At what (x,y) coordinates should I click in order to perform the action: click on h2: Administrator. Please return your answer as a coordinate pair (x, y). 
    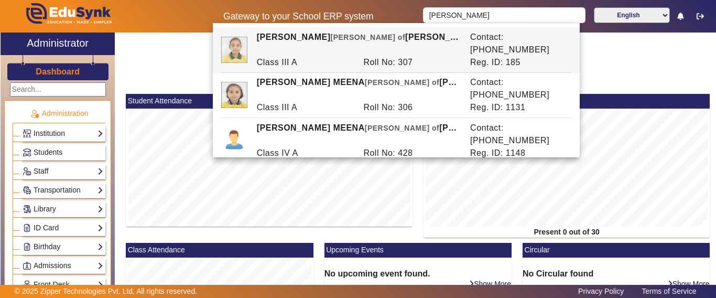
    Looking at the image, I should click on (58, 43).